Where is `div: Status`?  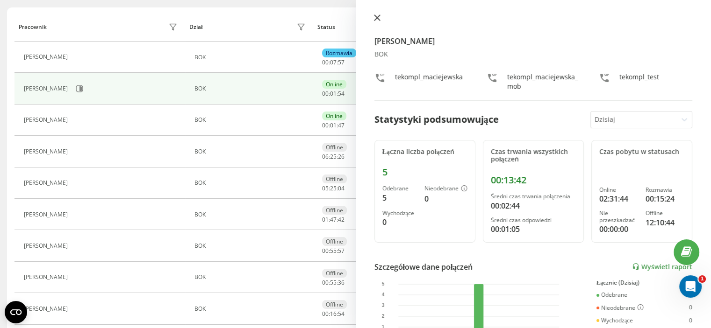
div: Status is located at coordinates (326, 27).